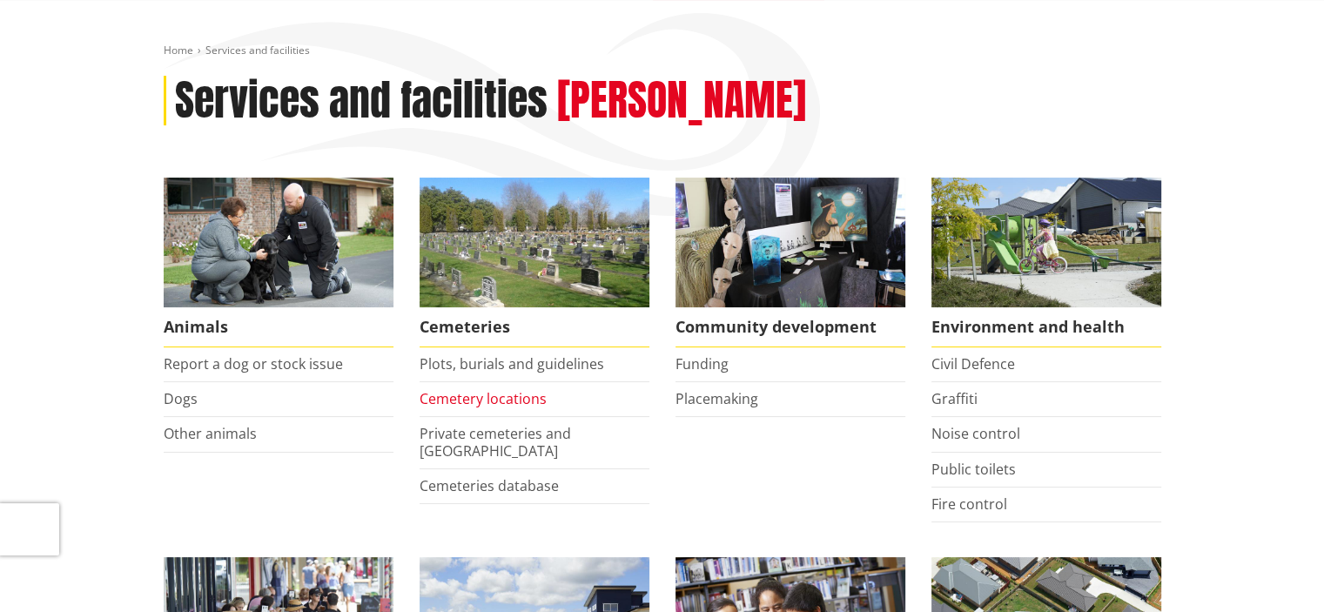 Image resolution: width=1324 pixels, height=612 pixels. I want to click on a: Funding, so click(702, 364).